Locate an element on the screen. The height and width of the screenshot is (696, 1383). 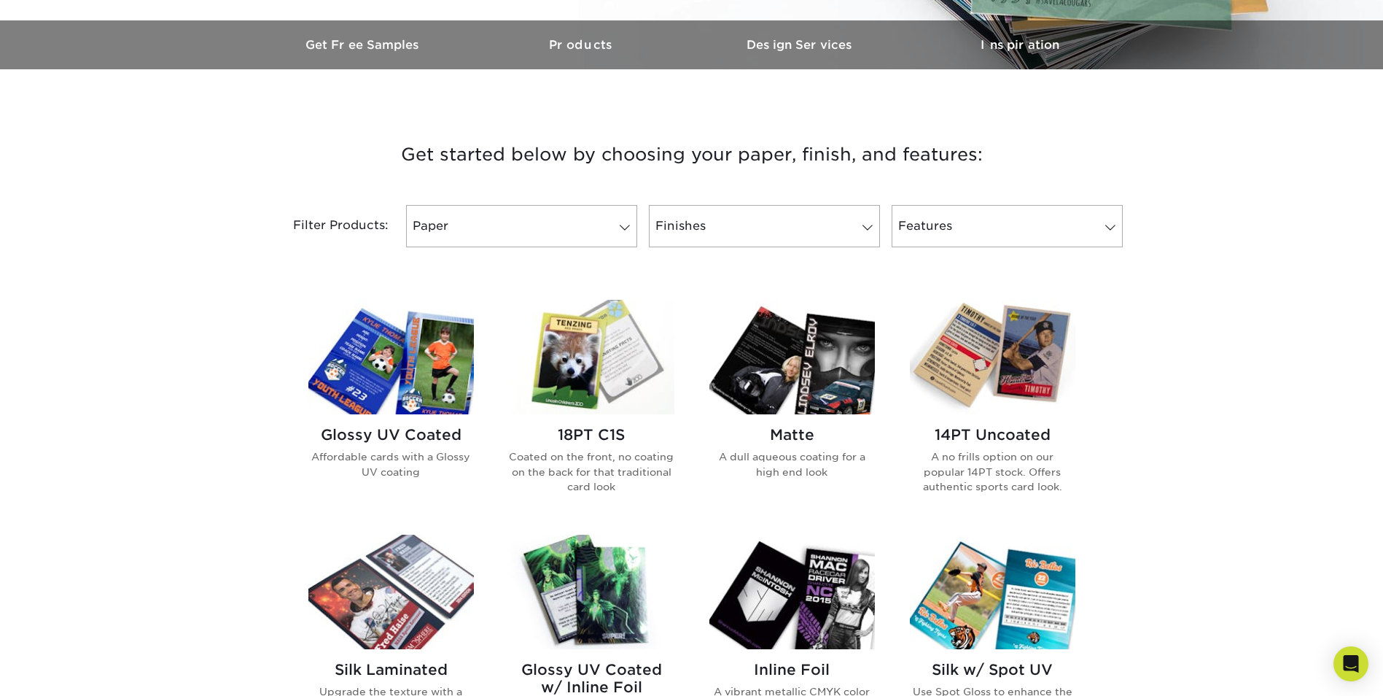
img: Silk Laminated Trading Cards is located at coordinates (391, 591).